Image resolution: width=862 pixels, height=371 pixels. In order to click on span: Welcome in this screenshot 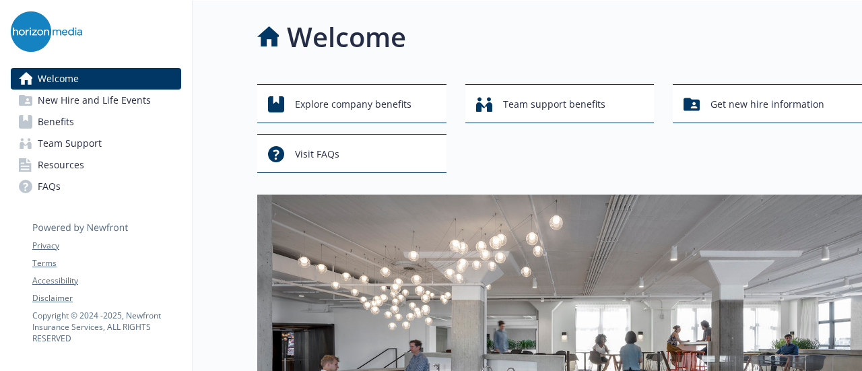, I will do `click(58, 79)`.